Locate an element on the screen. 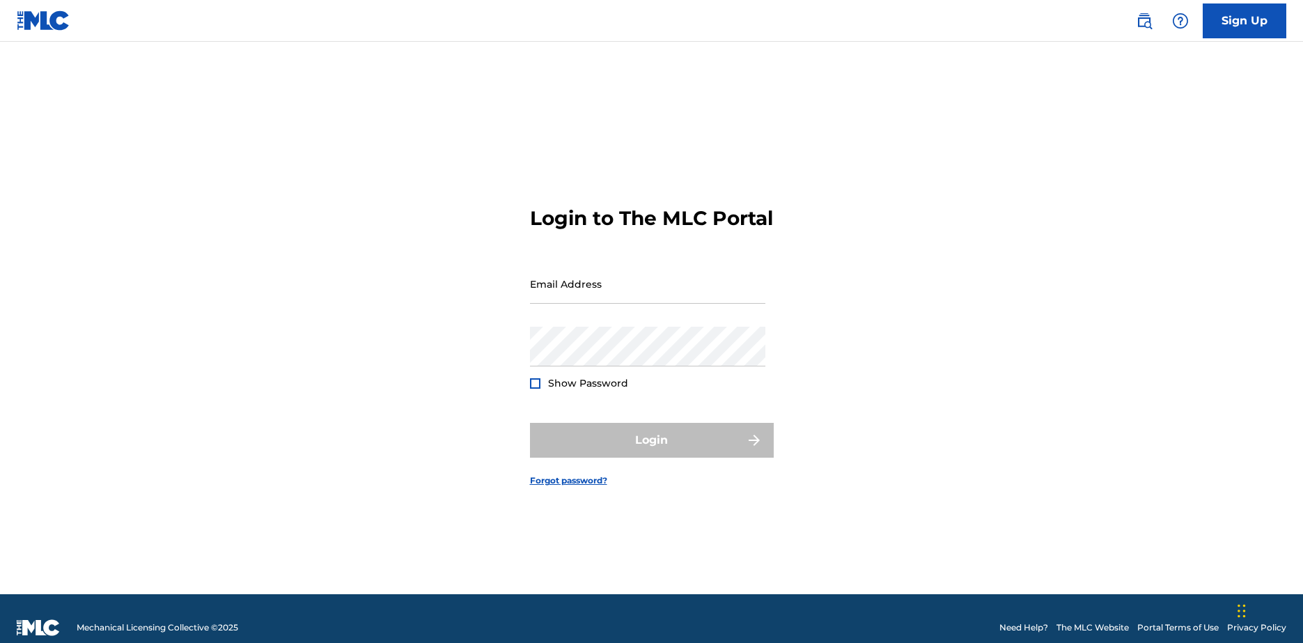 The image size is (1303, 643). a: Portal Terms of Use is located at coordinates (1178, 628).